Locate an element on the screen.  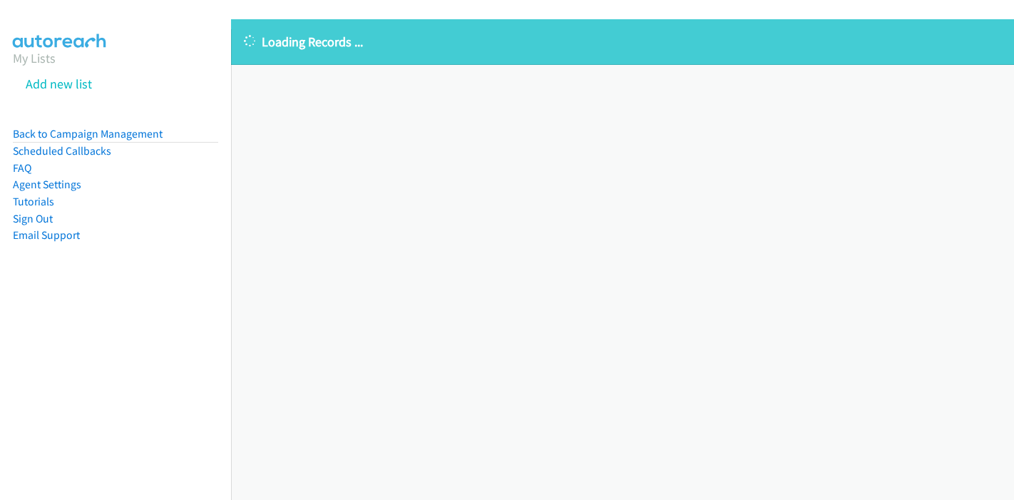
a: Scheduled Callbacks is located at coordinates (62, 150).